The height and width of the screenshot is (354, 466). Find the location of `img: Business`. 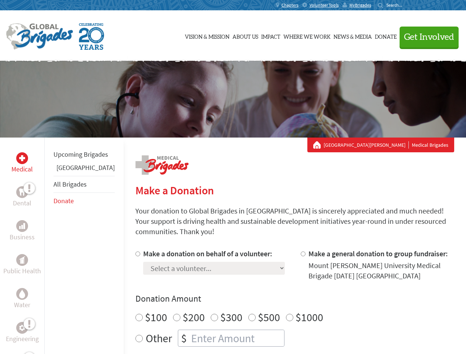

img: Business is located at coordinates (22, 226).